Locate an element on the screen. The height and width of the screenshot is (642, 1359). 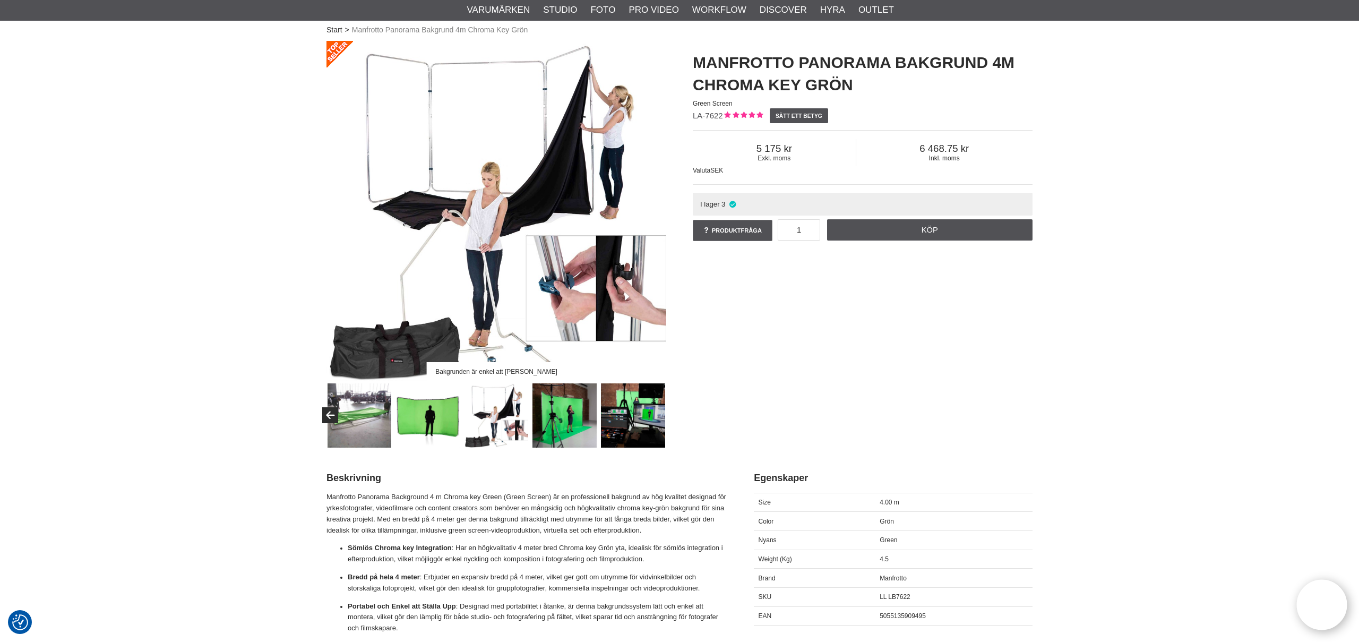
a: Studio is located at coordinates (560, 10).